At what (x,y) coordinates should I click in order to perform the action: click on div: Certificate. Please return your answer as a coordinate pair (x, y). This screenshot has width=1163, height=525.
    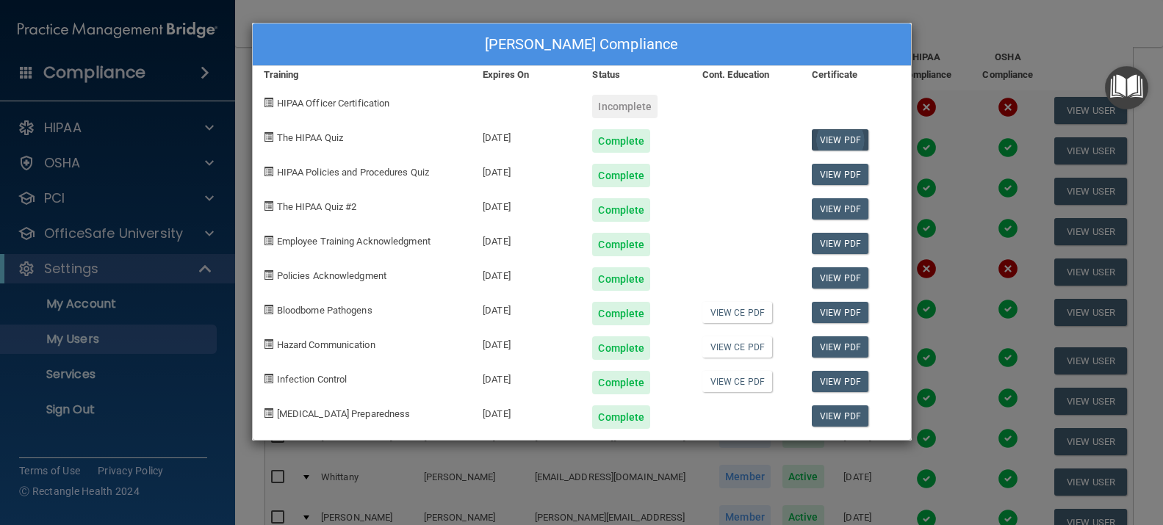
    Looking at the image, I should click on (855, 75).